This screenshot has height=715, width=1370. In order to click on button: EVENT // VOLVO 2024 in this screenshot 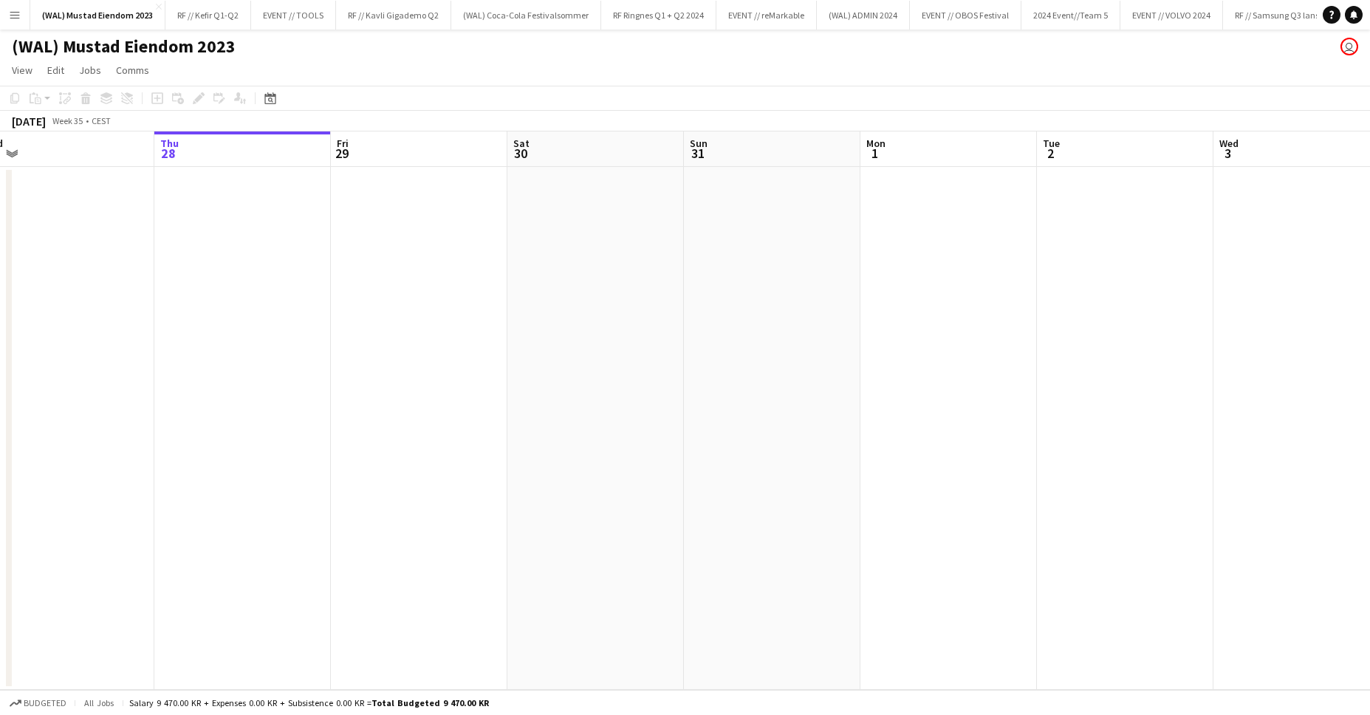, I will do `click(1172, 15)`.